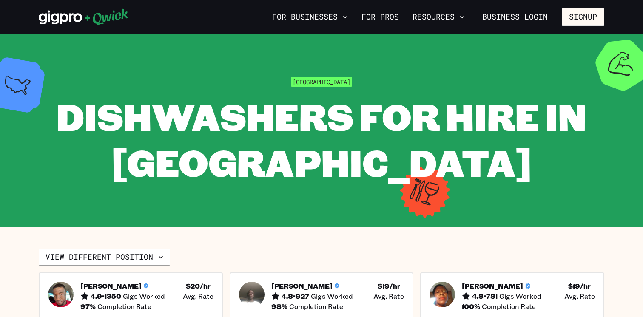 The height and width of the screenshot is (317, 643). Describe the element at coordinates (485, 297) in the screenshot. I see `h5: 4.8 • 781` at that location.